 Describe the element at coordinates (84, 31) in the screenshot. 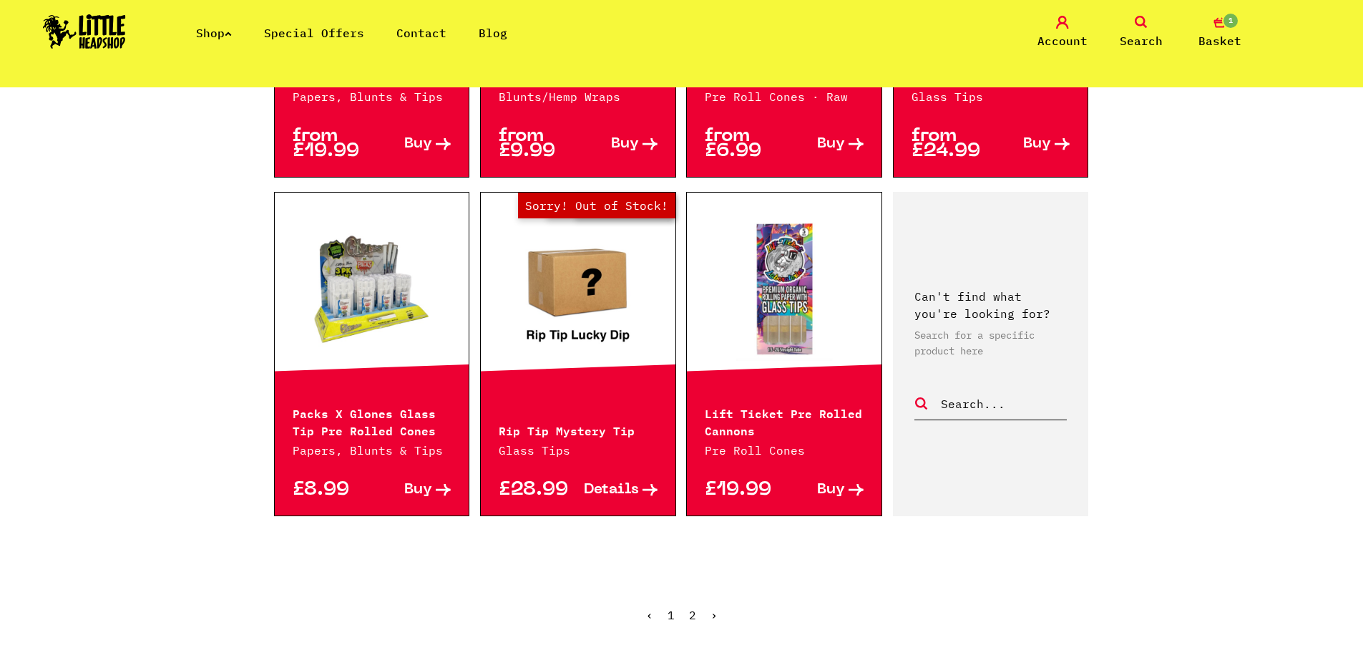

I see `img: Little Head Shop Logo` at that location.